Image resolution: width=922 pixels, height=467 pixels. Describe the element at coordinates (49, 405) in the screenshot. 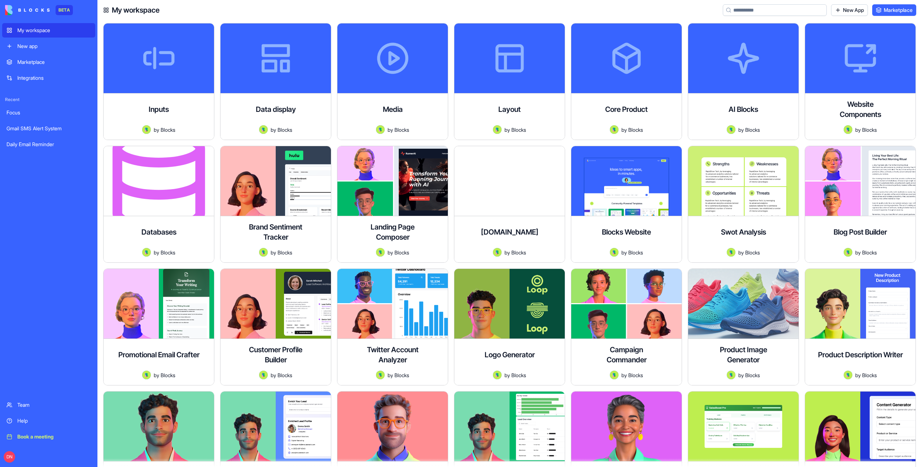

I see `a: Team` at that location.